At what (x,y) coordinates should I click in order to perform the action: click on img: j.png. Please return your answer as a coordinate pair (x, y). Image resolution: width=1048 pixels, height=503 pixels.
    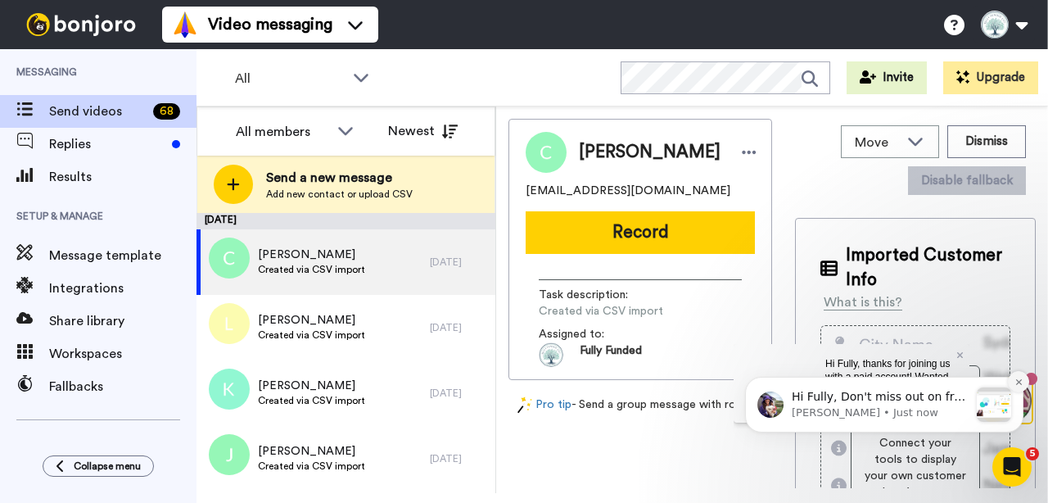
    Looking at the image, I should click on (229, 455).